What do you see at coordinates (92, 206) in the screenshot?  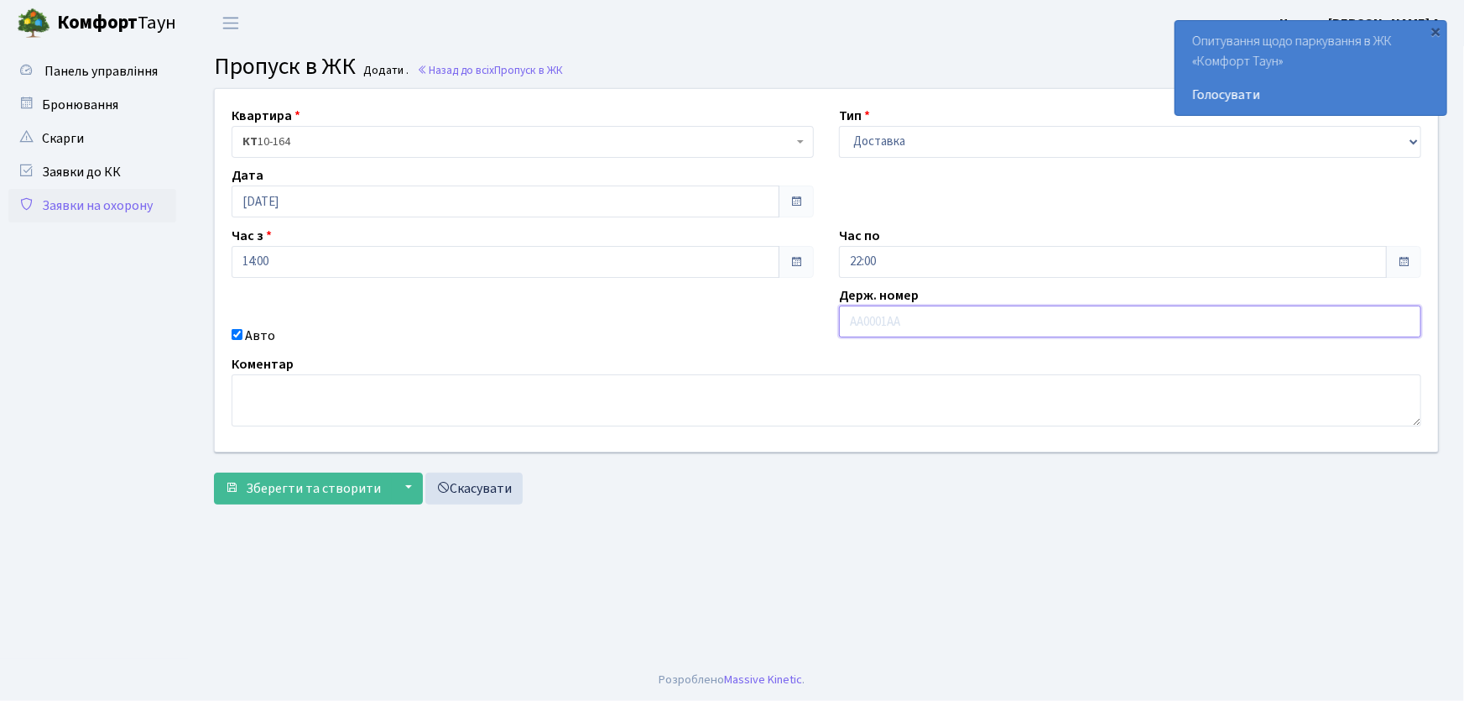 I see `a: Заявки на охорону` at bounding box center [92, 206].